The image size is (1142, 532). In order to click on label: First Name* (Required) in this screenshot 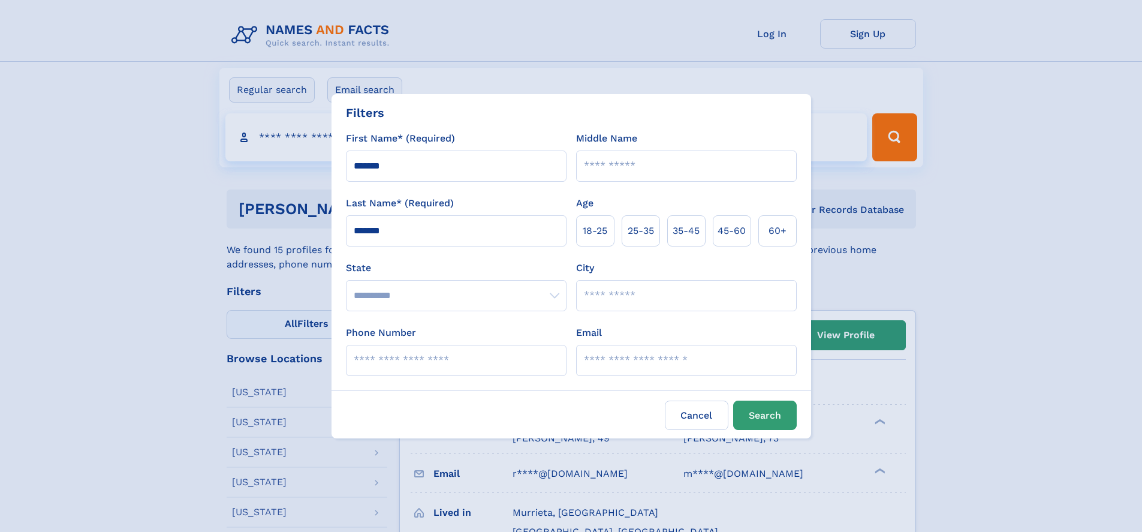, I will do `click(400, 138)`.